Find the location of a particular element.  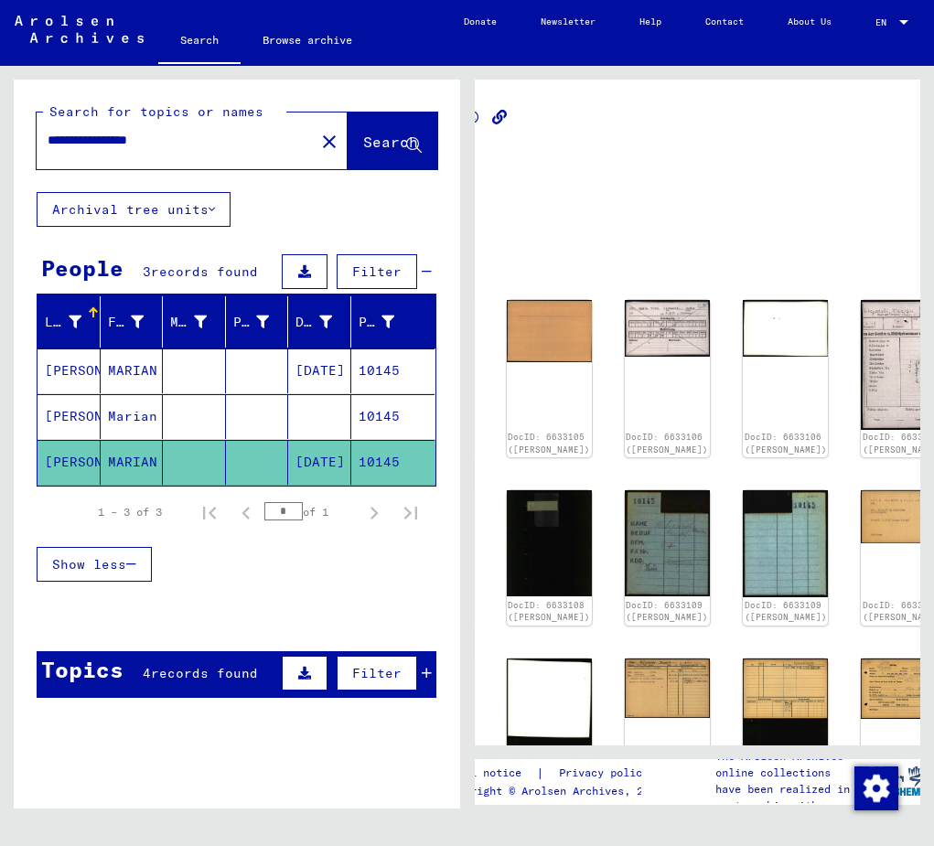

button: Last page is located at coordinates (411, 512).